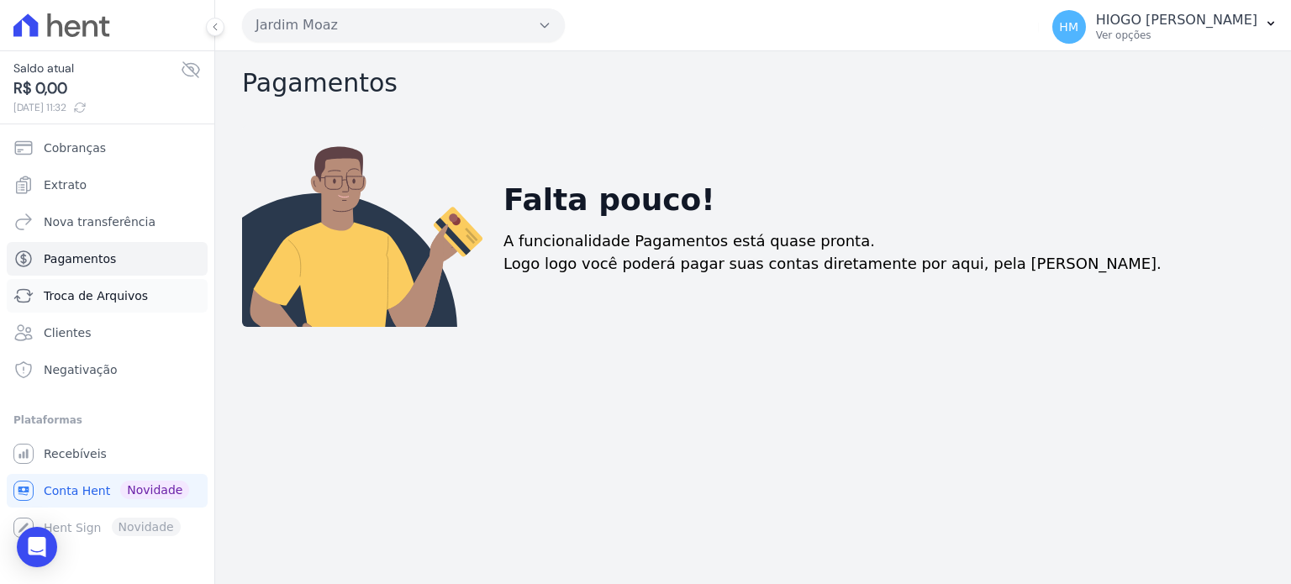 This screenshot has height=584, width=1291. I want to click on a: Nova transferência, so click(107, 222).